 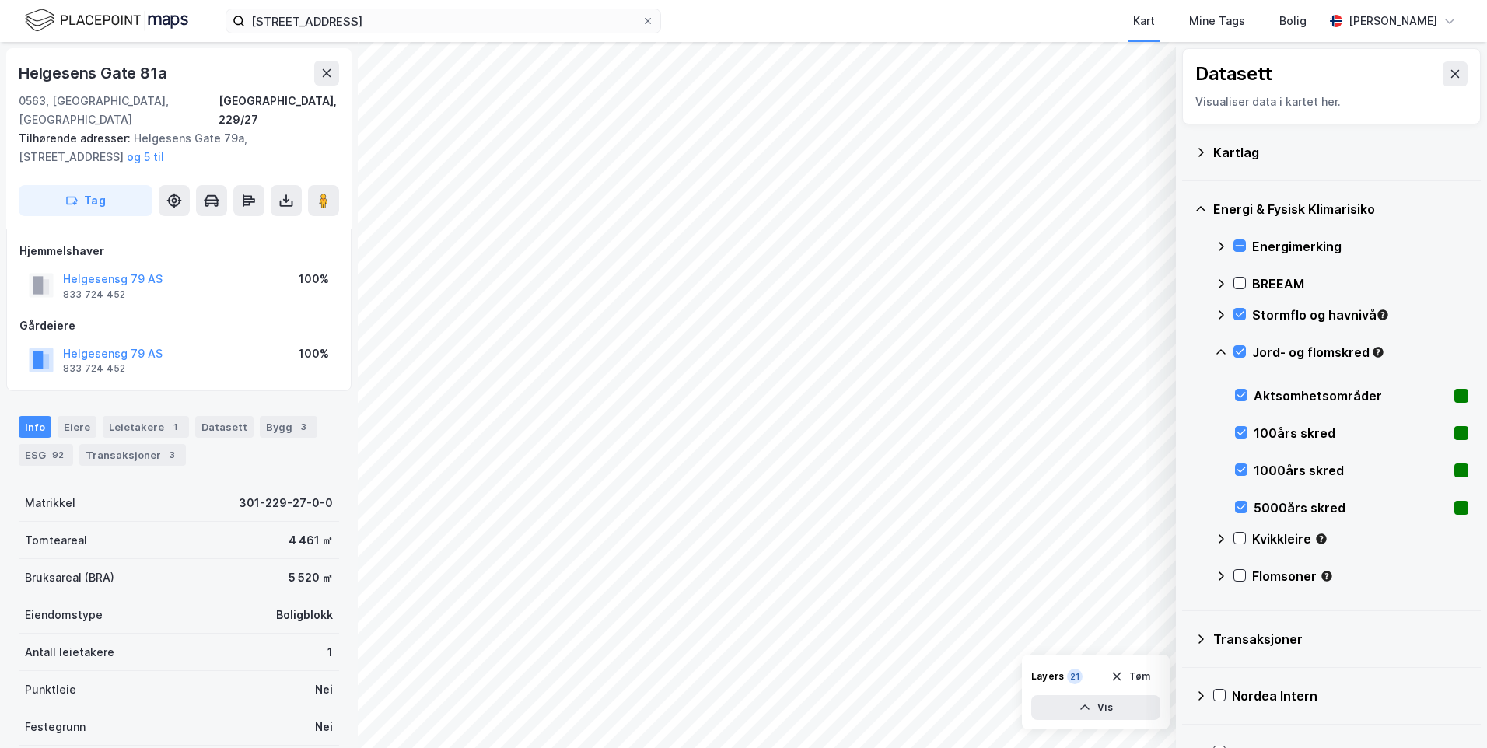 What do you see at coordinates (69, 578) in the screenshot?
I see `div: Bruksareal (BRA)` at bounding box center [69, 578].